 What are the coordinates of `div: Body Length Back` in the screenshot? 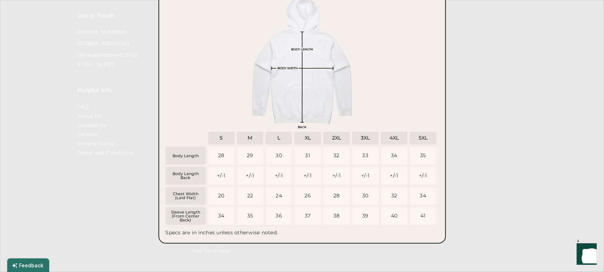 It's located at (186, 176).